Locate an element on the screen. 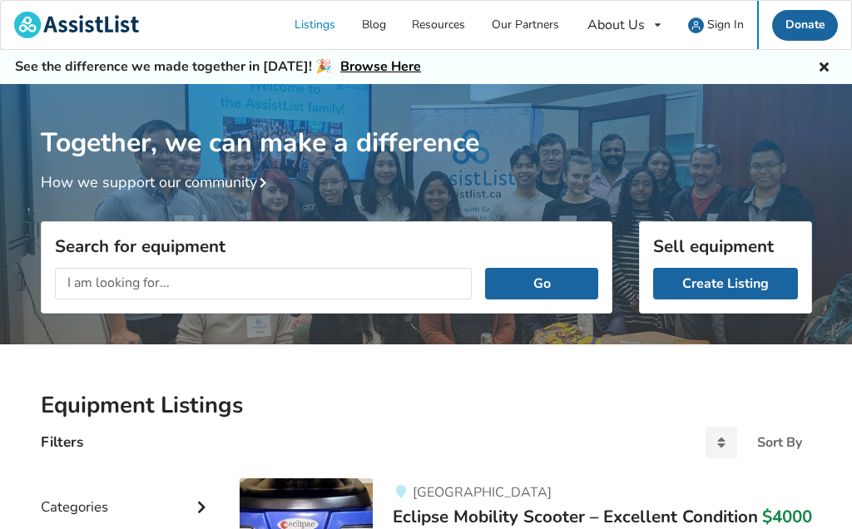 Image resolution: width=852 pixels, height=529 pixels. h2: Equipment Listings is located at coordinates (426, 405).